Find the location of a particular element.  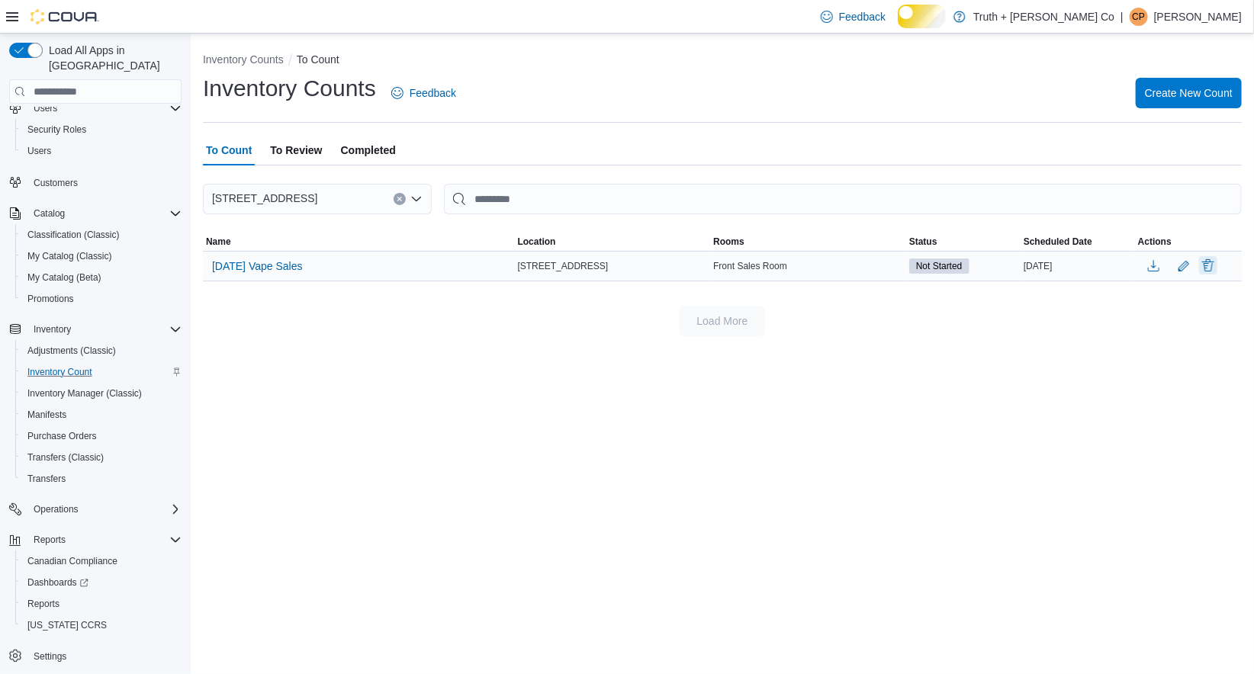

span: Completed is located at coordinates (368, 150).